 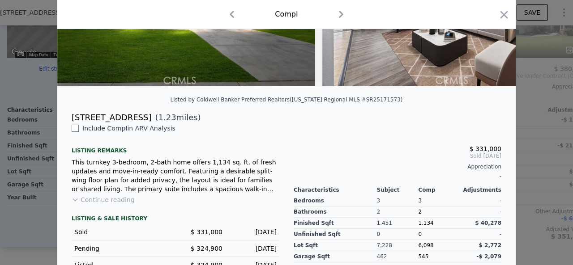 What do you see at coordinates (175, 147) in the screenshot?
I see `div: Listing remarks` at bounding box center [175, 147].